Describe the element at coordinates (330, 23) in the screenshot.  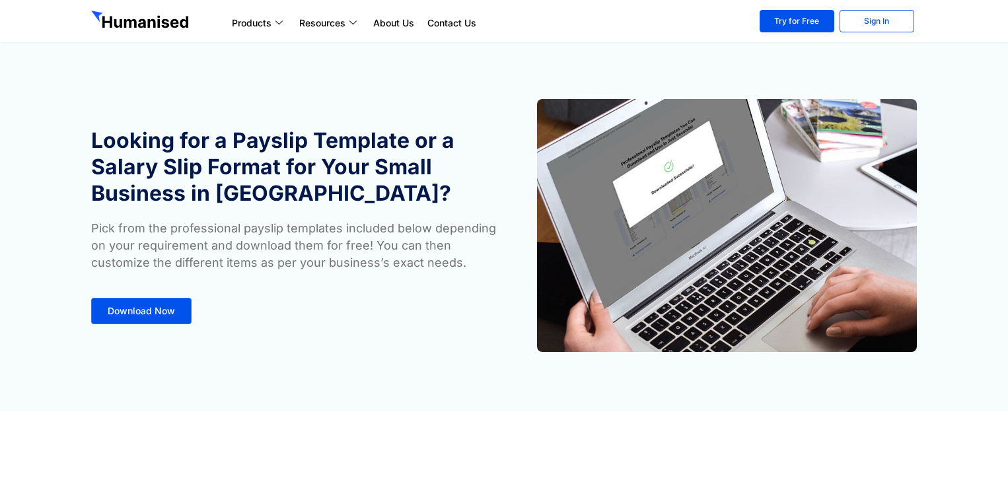
I see `a: Resources` at that location.